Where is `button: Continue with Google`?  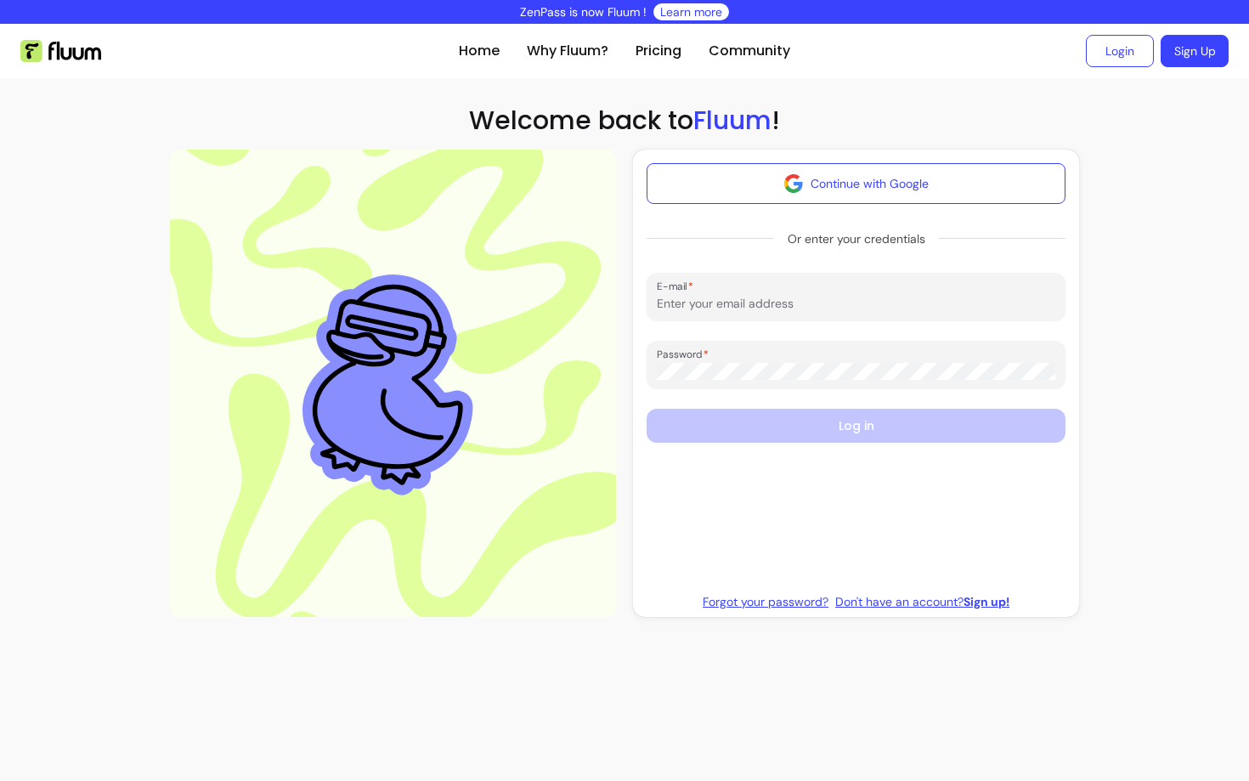
button: Continue with Google is located at coordinates (855, 183).